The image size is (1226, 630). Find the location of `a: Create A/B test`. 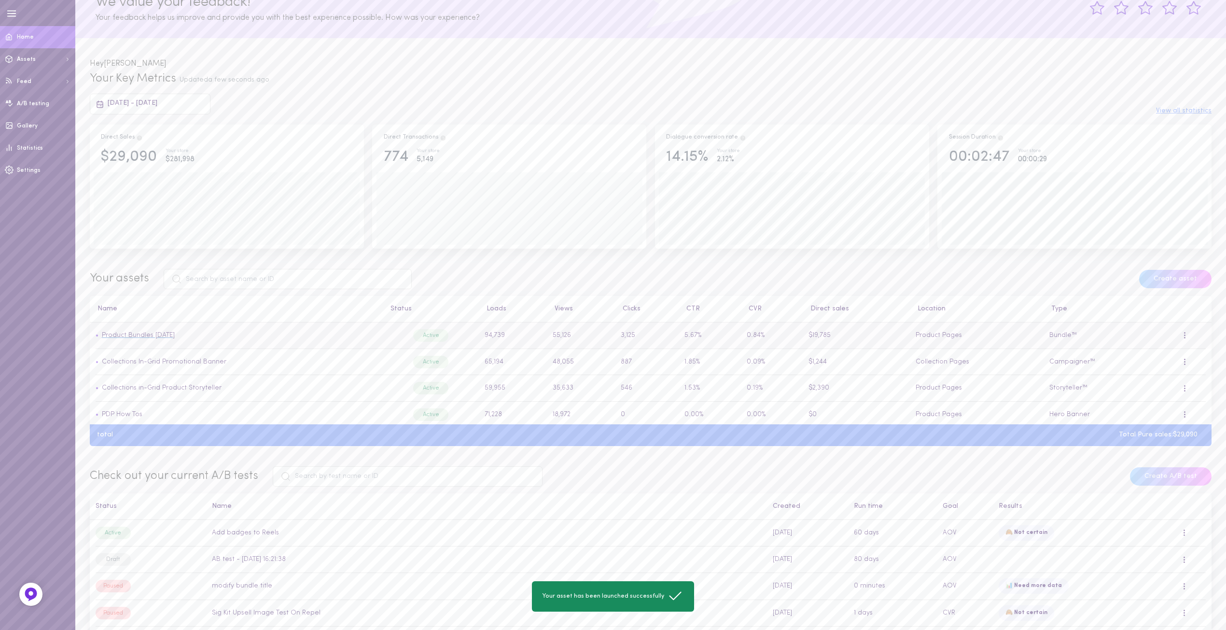

a: Create A/B test is located at coordinates (1170, 476).